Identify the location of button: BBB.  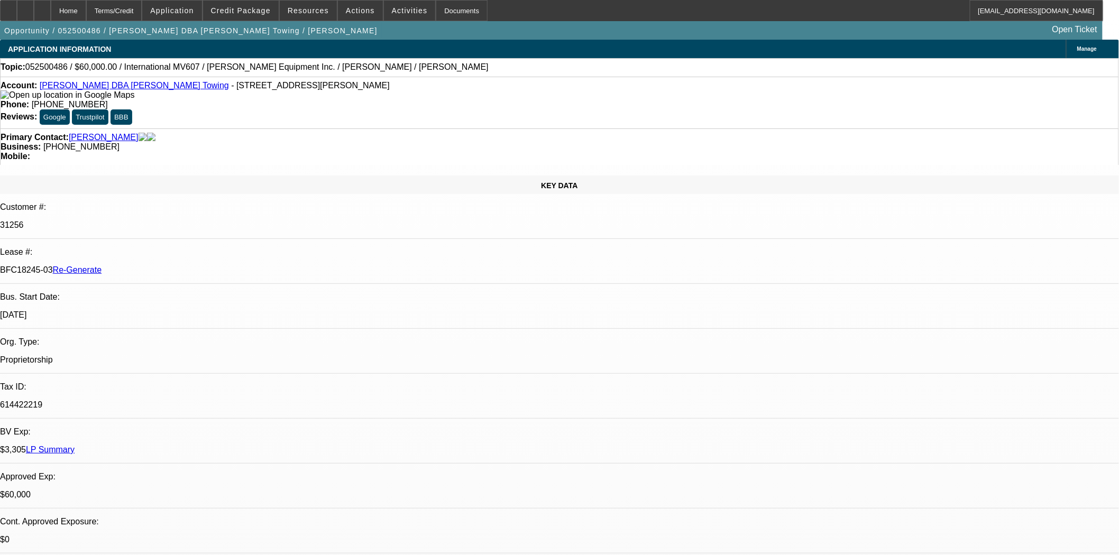
(121, 117).